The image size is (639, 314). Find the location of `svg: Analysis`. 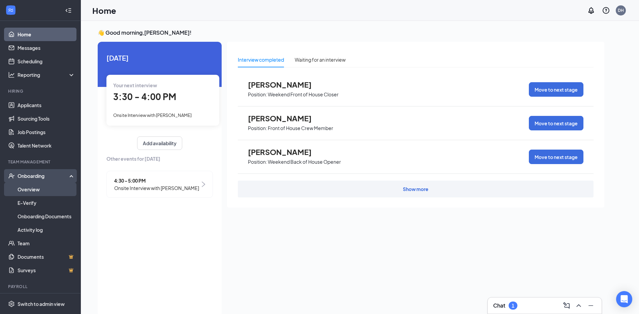

svg: Analysis is located at coordinates (11, 75).